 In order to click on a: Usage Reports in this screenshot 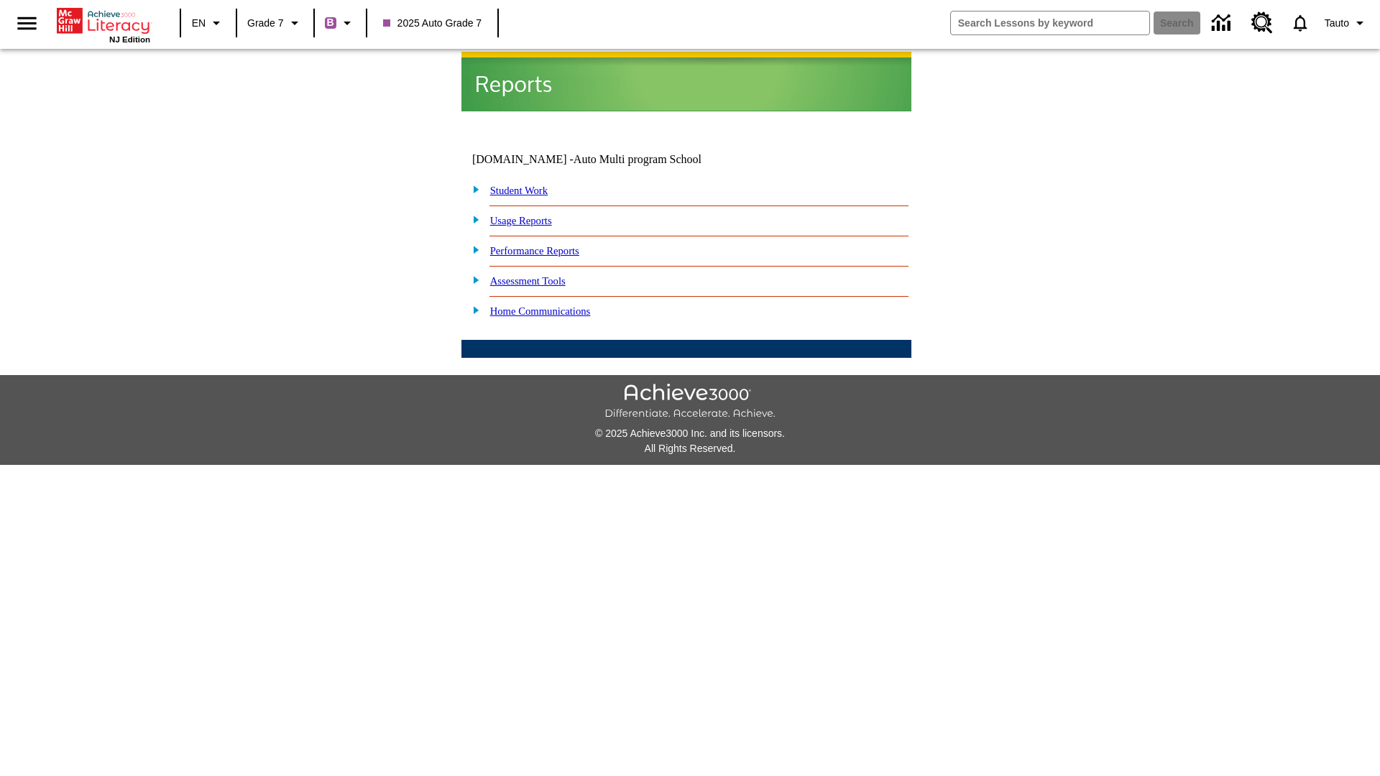, I will do `click(521, 221)`.